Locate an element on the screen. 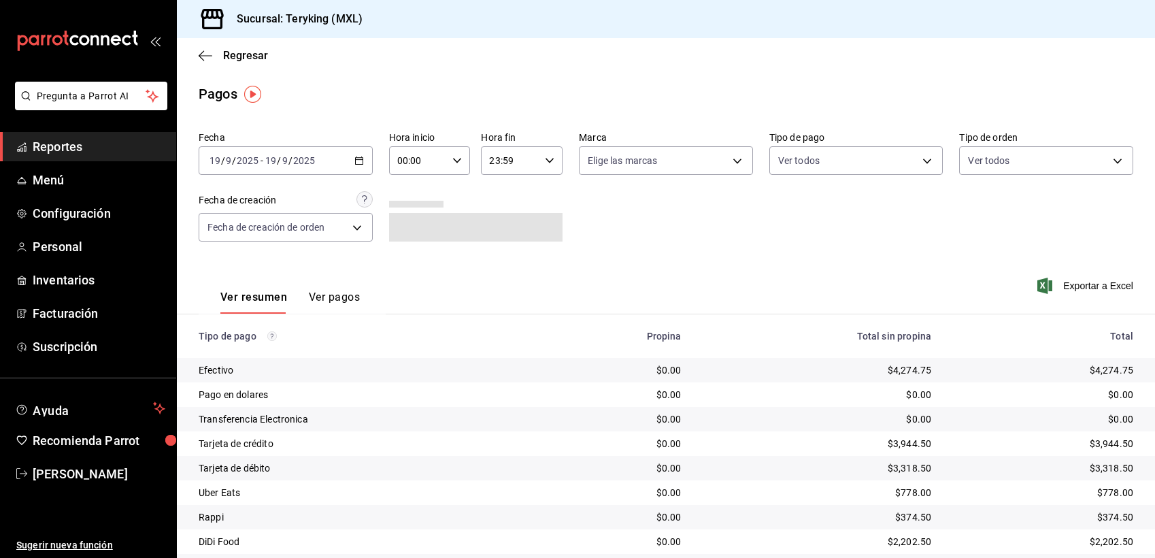  a: Pregunta a Parrot AI is located at coordinates (88, 105).